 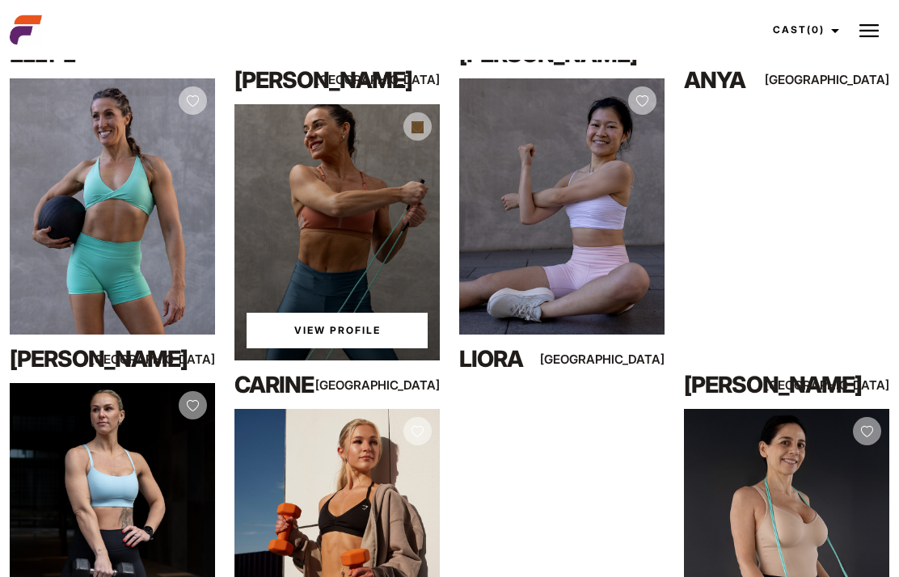 What do you see at coordinates (746, 80) in the screenshot?
I see `div: Anya` at bounding box center [746, 80].